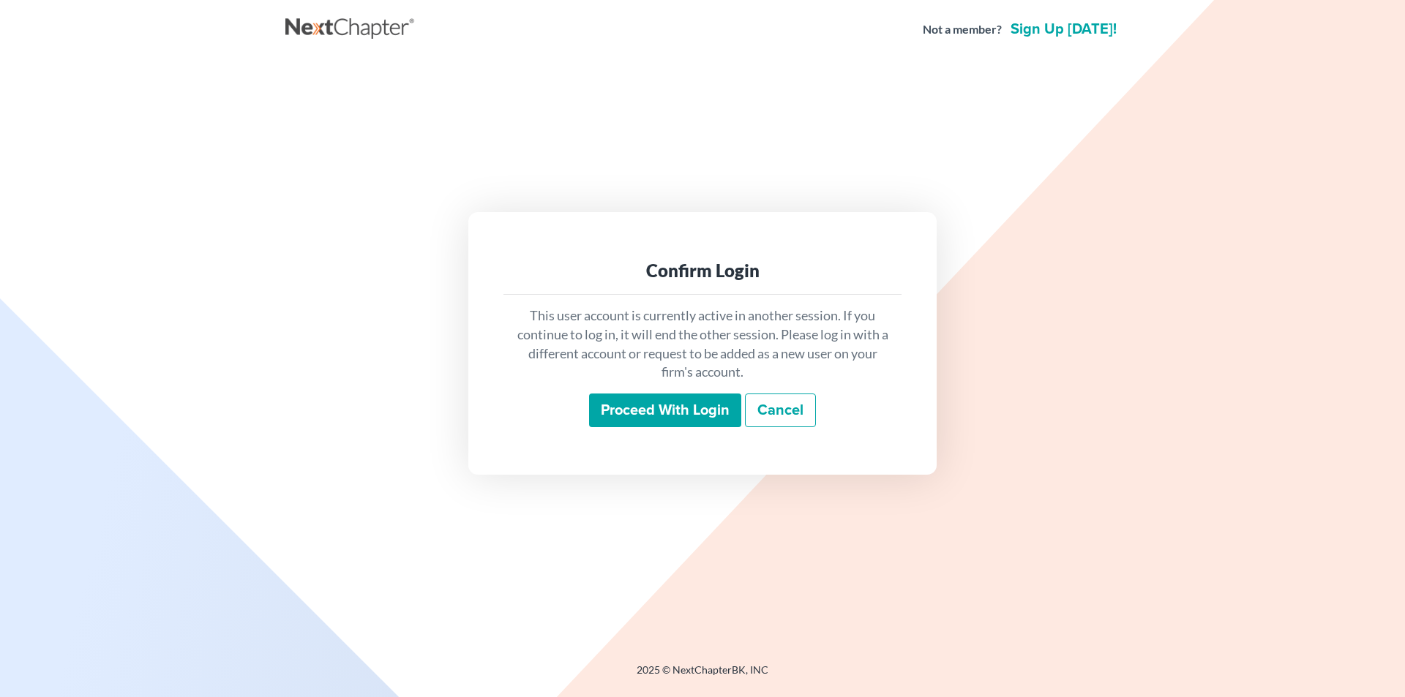 The width and height of the screenshot is (1405, 697). I want to click on input: Proceed with login, so click(665, 410).